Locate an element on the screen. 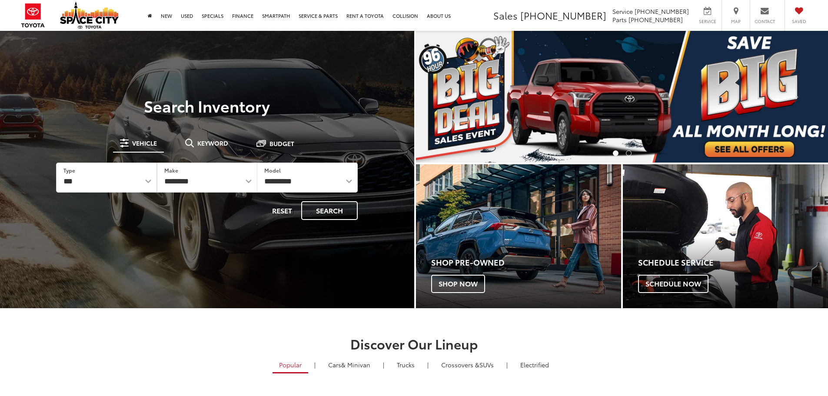 Image resolution: width=828 pixels, height=396 pixels. span: & Minivan is located at coordinates (355, 365).